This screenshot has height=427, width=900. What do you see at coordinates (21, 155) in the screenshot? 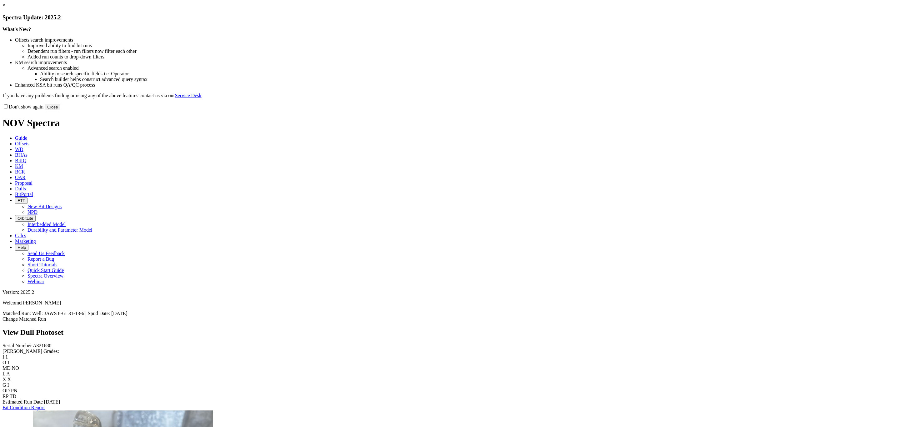
I see `span: BHAs` at bounding box center [21, 155].